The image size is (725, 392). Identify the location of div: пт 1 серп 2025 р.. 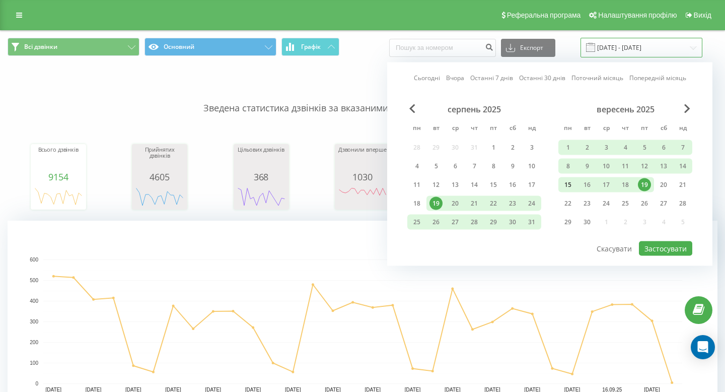
(493, 148).